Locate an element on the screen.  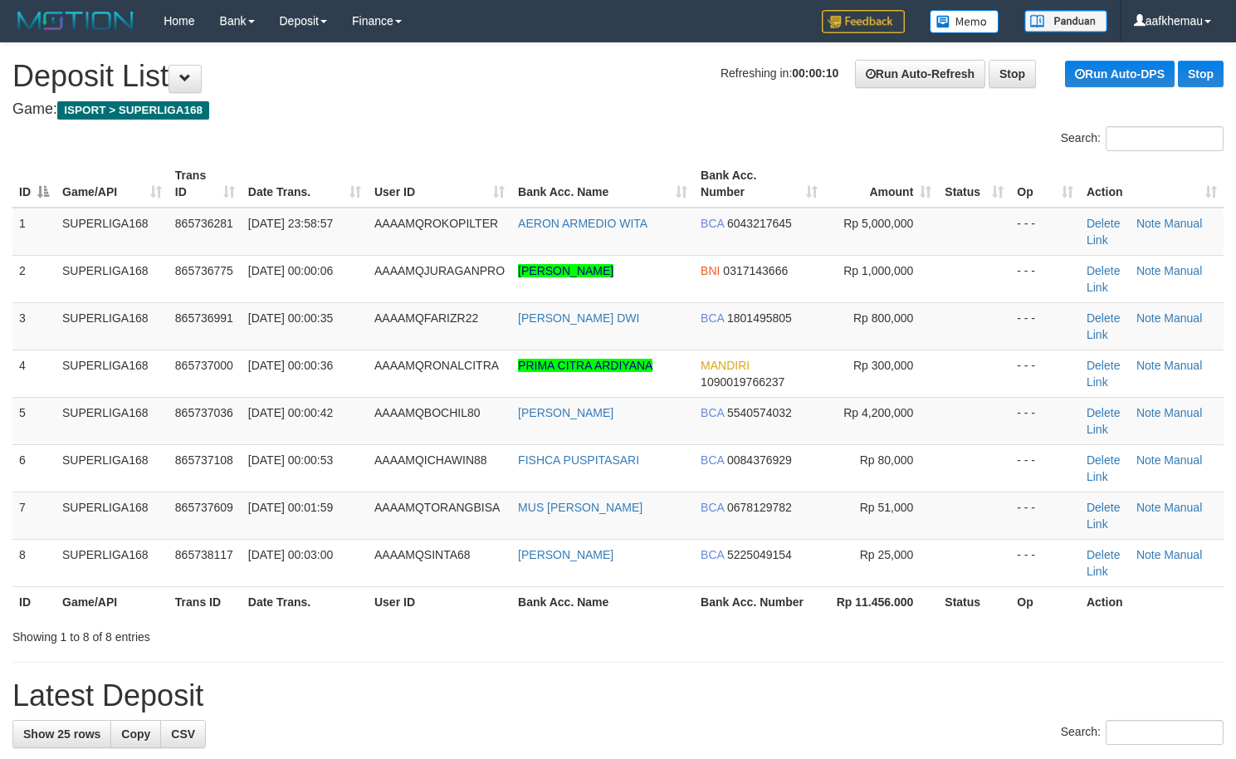
h1: Deposit List is located at coordinates (618, 76).